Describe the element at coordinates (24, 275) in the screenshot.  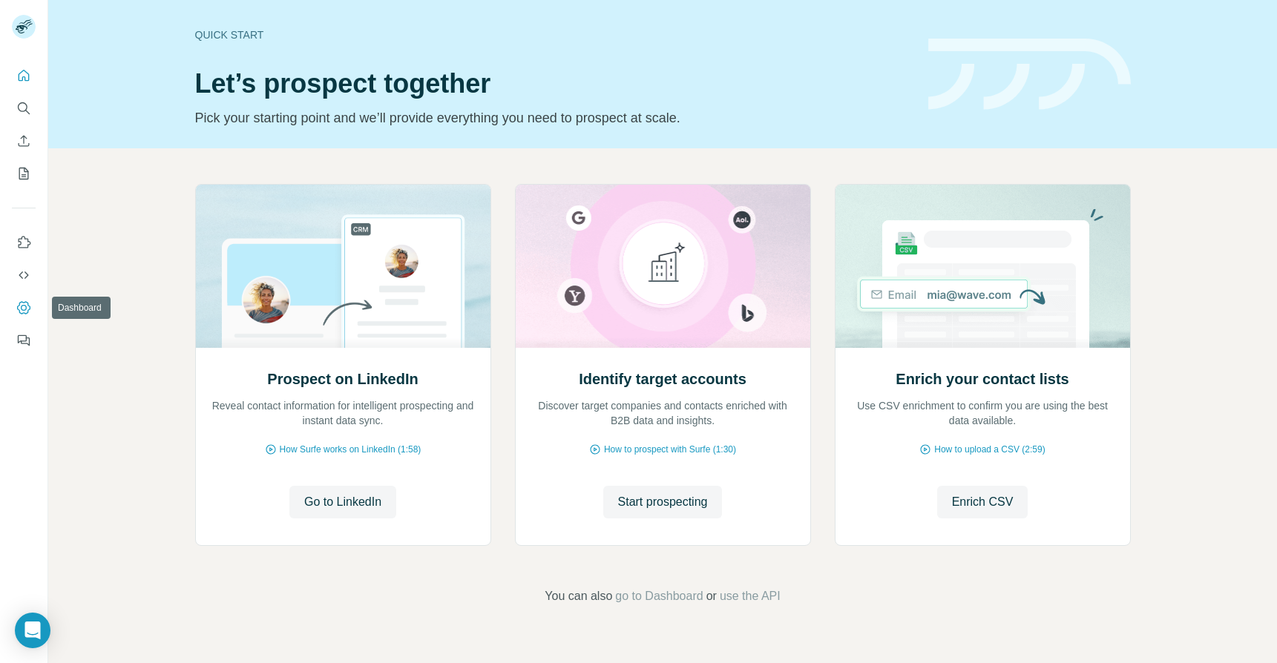
I see `button: Use Surfe API` at that location.